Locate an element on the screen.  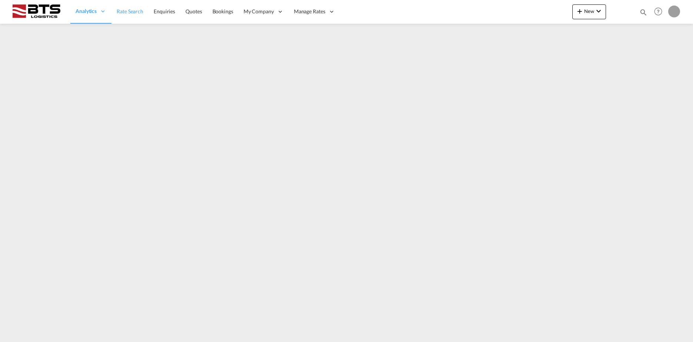
img: cdcc71d0be7811ed9adfbf939d2aa0e8.png is located at coordinates (36, 11).